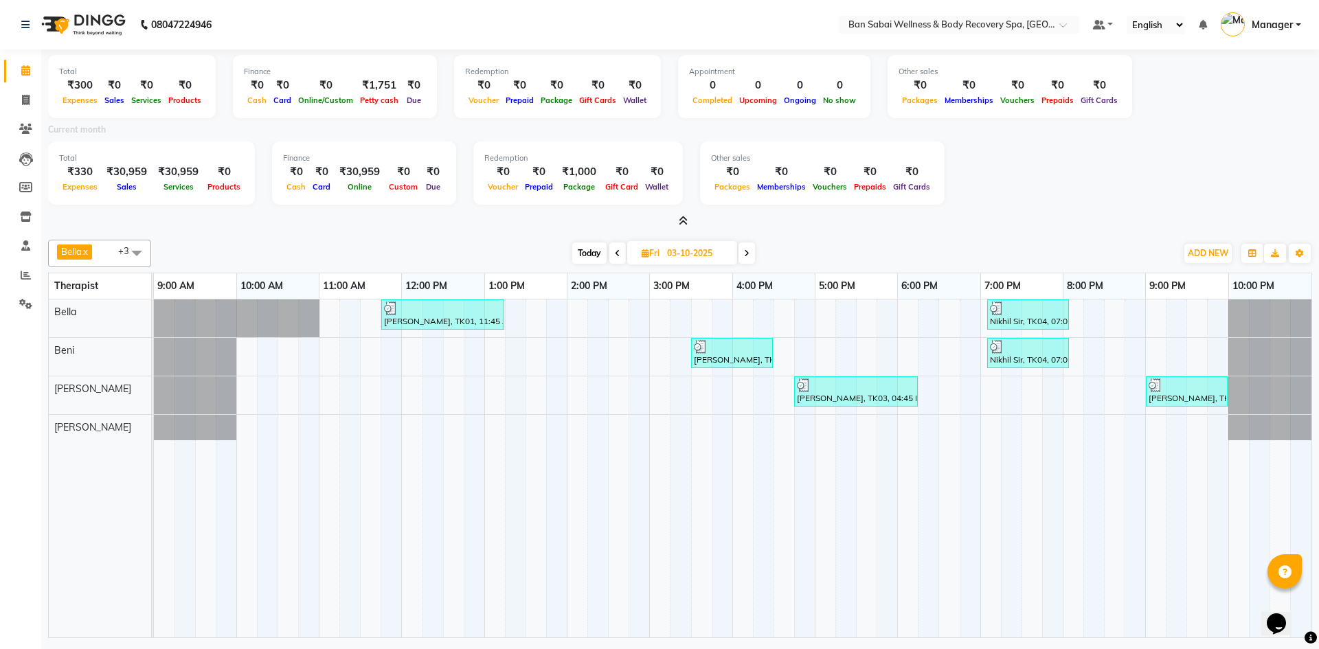  What do you see at coordinates (403, 187) in the screenshot?
I see `span: Custom` at bounding box center [403, 187].